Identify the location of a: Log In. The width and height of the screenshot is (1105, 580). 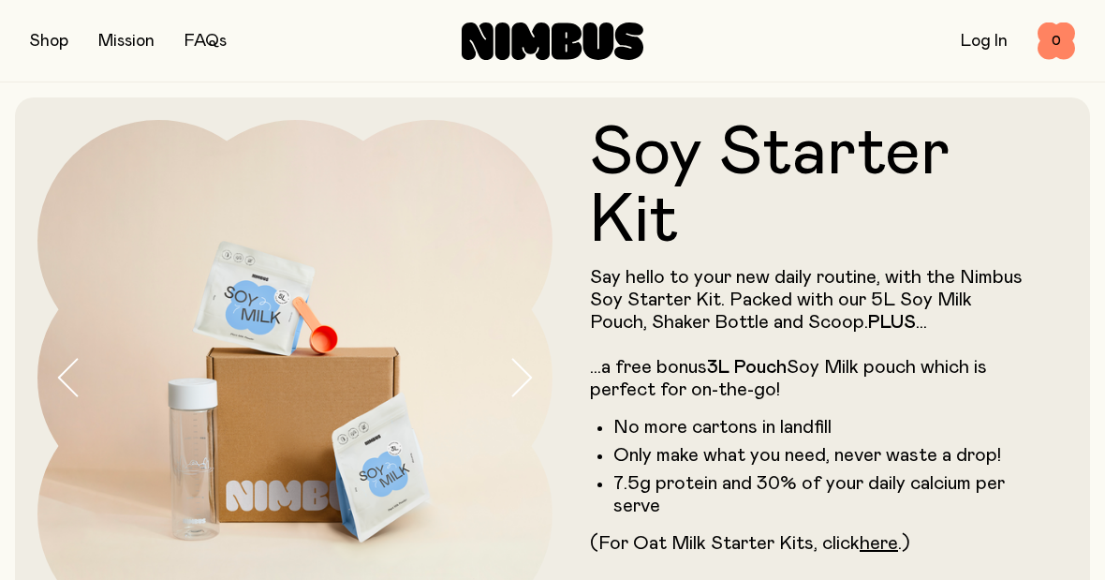
(984, 41).